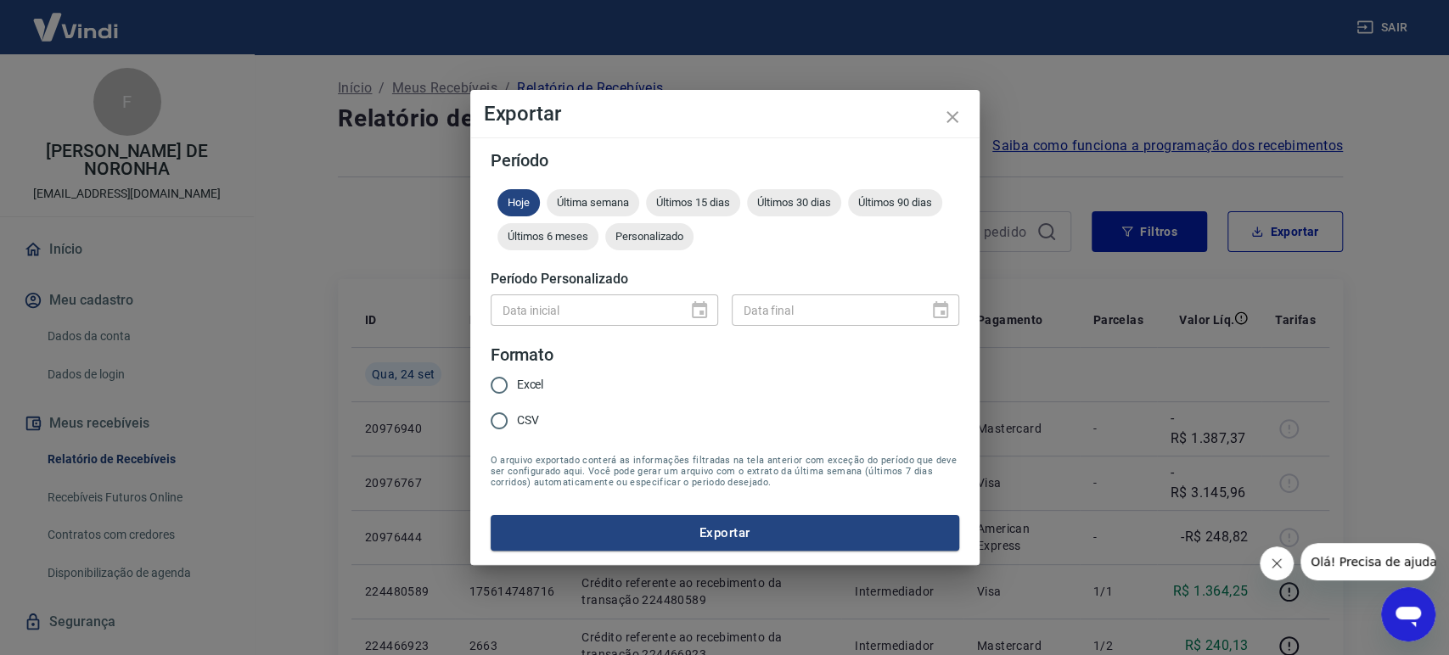 This screenshot has width=1449, height=655. I want to click on span: Últimos 30 dias, so click(794, 202).